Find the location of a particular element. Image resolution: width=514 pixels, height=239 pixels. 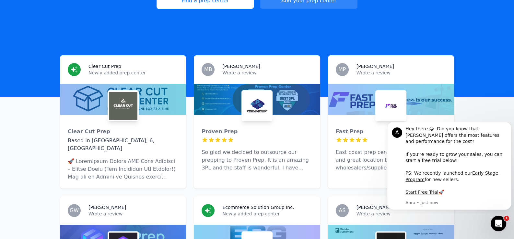

h3: Ecommerce Solution Group Inc. is located at coordinates (258, 208).